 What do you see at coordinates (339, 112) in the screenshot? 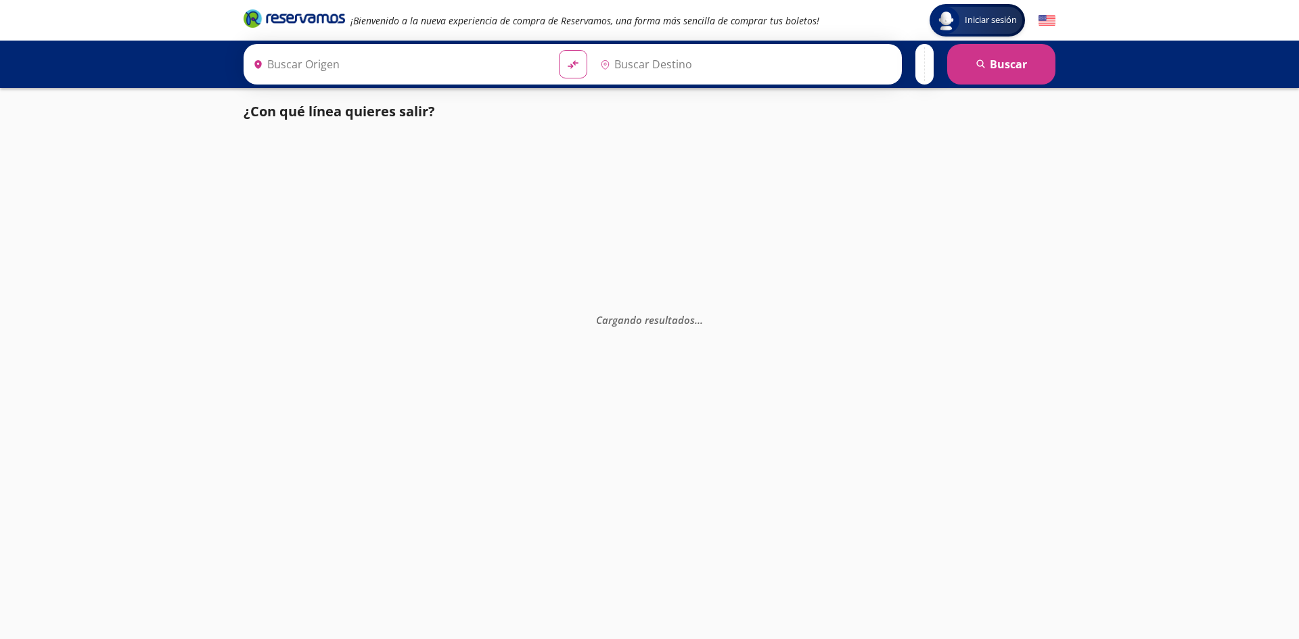
I see `p: ¿Con qué línea quieres salir?` at bounding box center [339, 112].